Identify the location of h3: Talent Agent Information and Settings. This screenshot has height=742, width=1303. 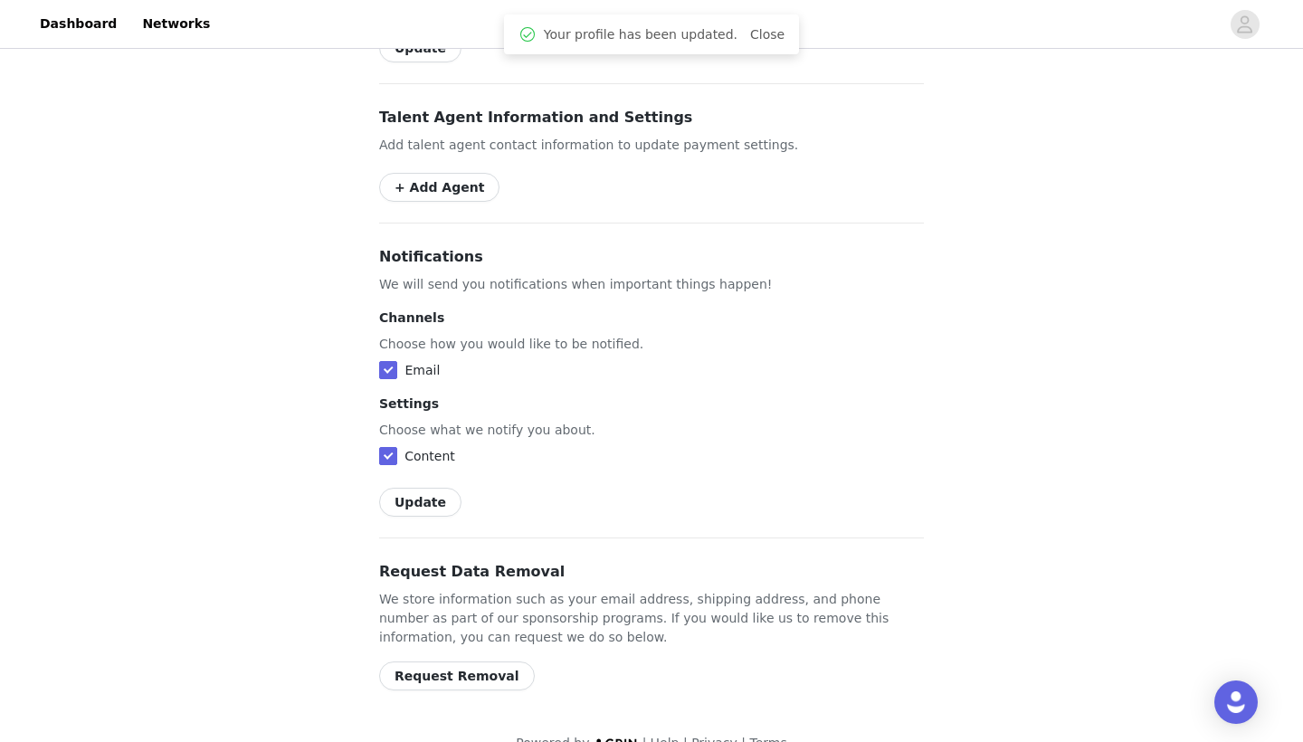
(652, 118).